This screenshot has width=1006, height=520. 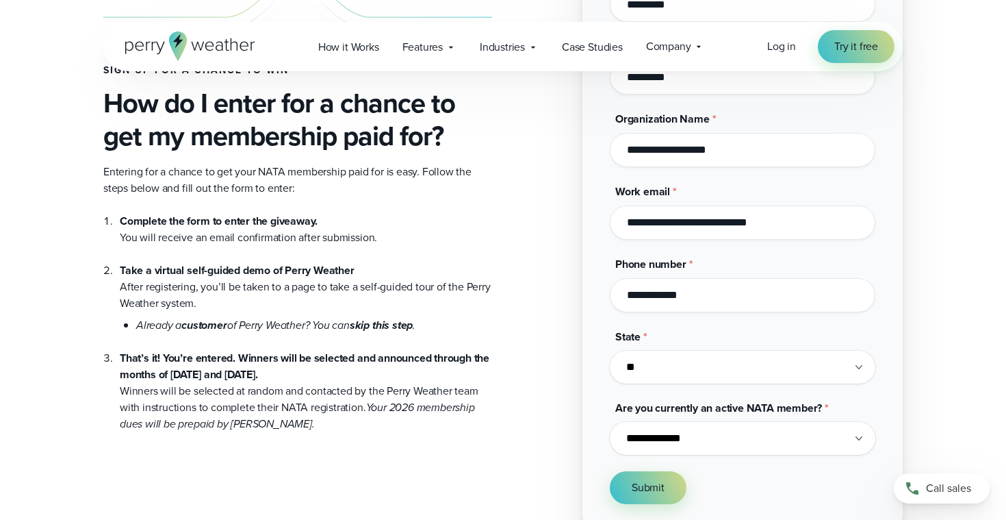 What do you see at coordinates (503, 47) in the screenshot?
I see `span: Industries` at bounding box center [503, 47].